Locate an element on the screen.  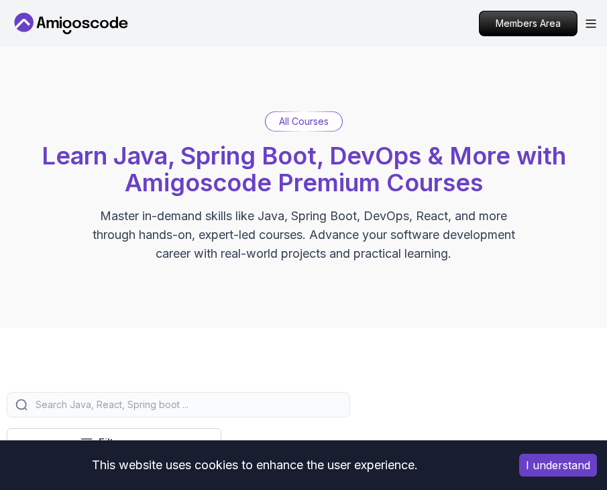
a: Members Area is located at coordinates (528, 23).